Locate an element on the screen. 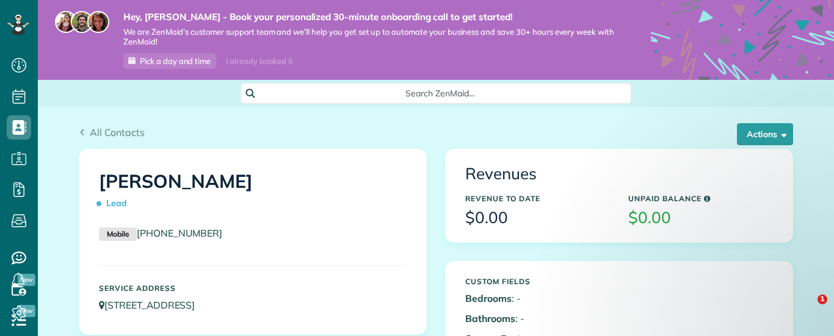 The image size is (834, 336). a: All Contacts is located at coordinates (112, 132).